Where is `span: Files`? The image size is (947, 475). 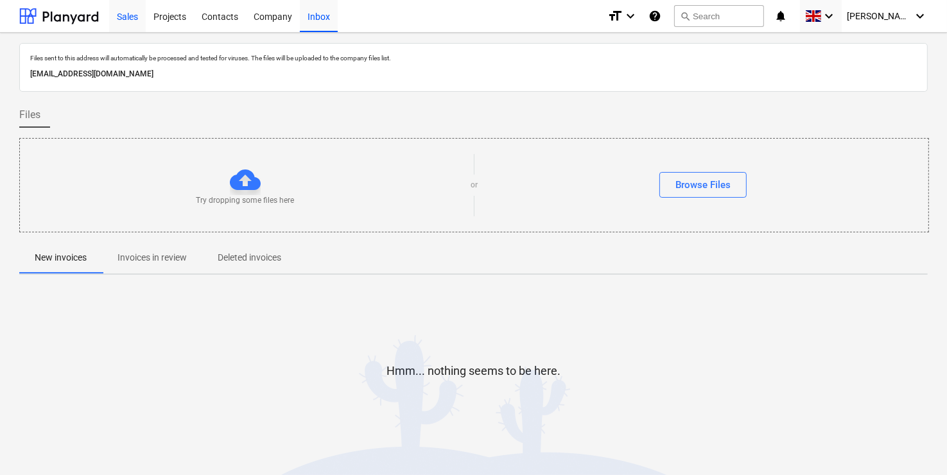 span: Files is located at coordinates (30, 115).